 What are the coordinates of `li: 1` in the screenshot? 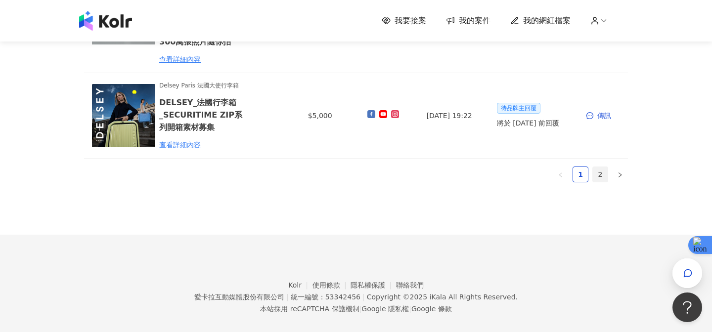 It's located at (581, 175).